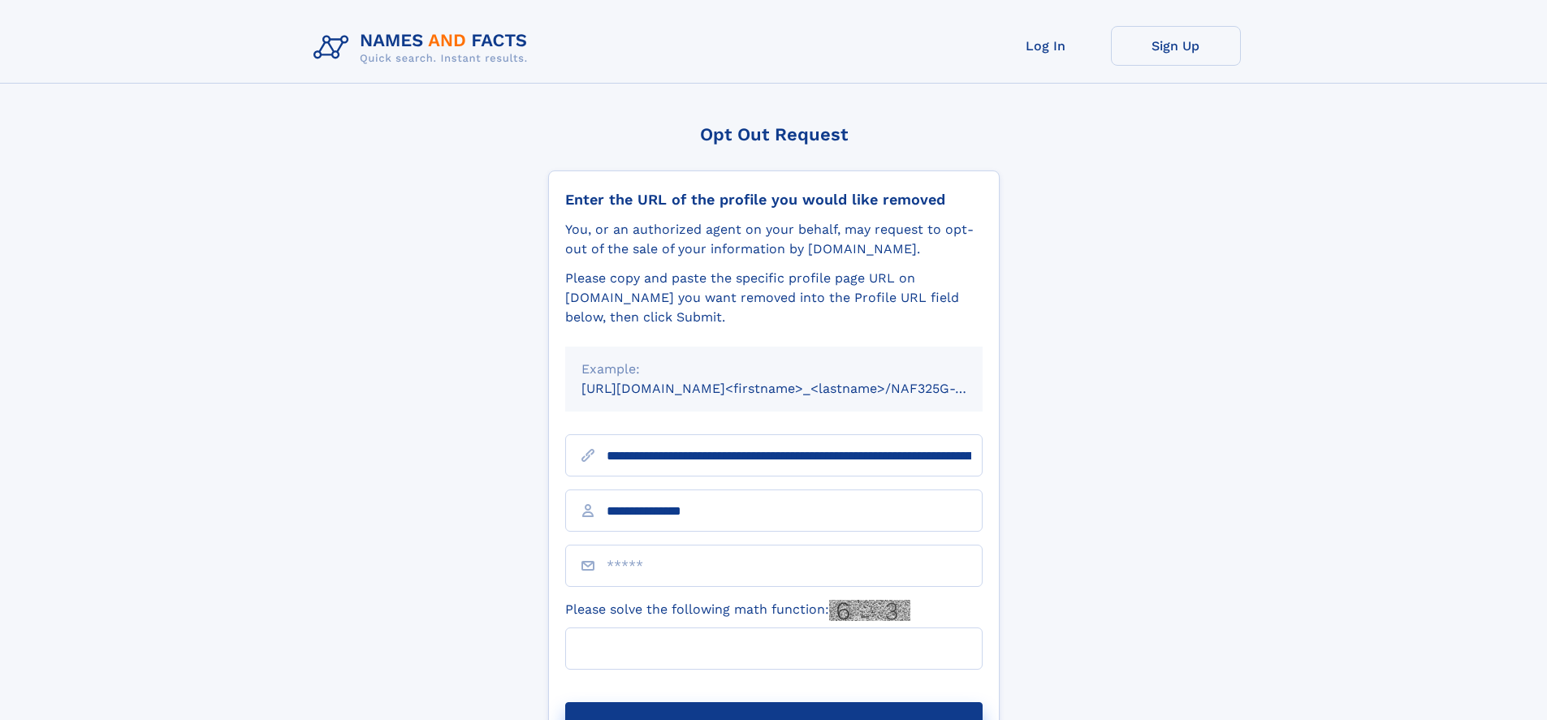  I want to click on a: Log In, so click(1046, 45).